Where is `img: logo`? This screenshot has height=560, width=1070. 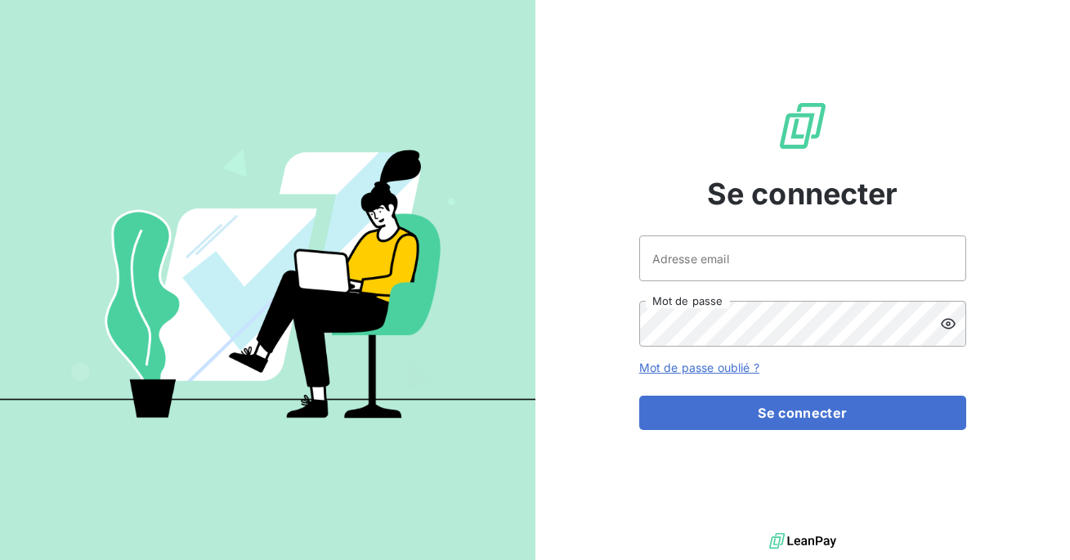
img: logo is located at coordinates (803, 541).